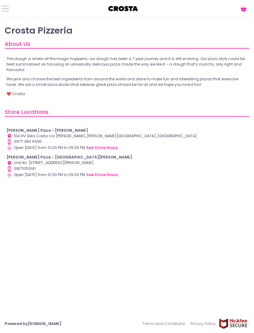 This screenshot has height=333, width=254. Describe the element at coordinates (123, 9) in the screenshot. I see `img: logo` at that location.